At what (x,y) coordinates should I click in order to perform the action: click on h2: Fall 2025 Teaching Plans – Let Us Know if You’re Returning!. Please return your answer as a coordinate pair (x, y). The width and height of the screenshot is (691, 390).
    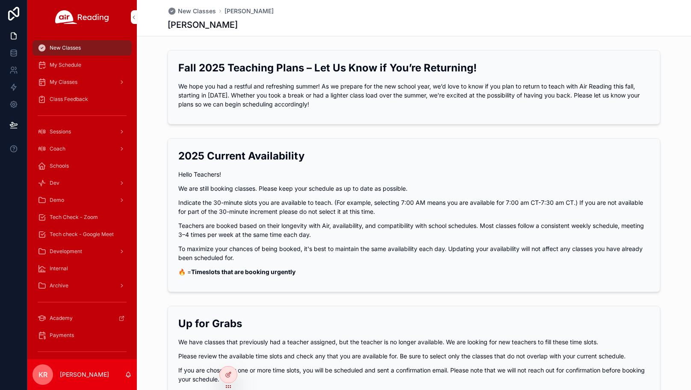
    Looking at the image, I should click on (414, 68).